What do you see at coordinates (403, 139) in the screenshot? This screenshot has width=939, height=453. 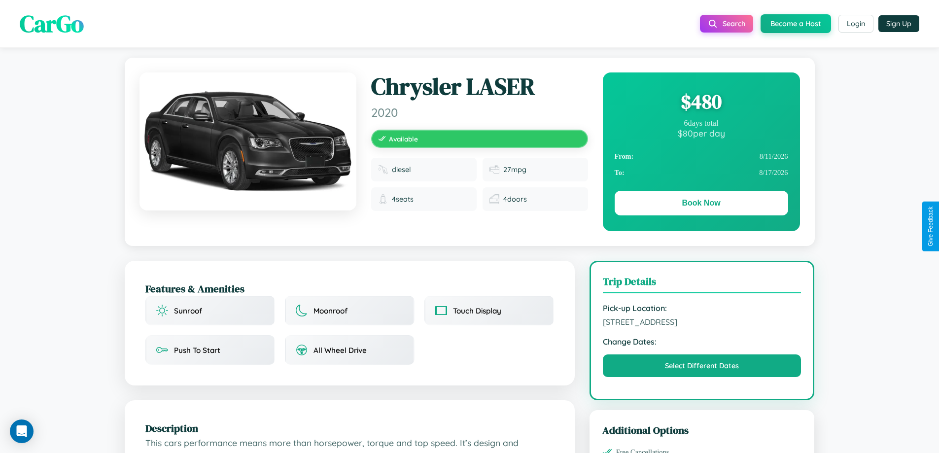 I see `span: Available` at bounding box center [403, 139].